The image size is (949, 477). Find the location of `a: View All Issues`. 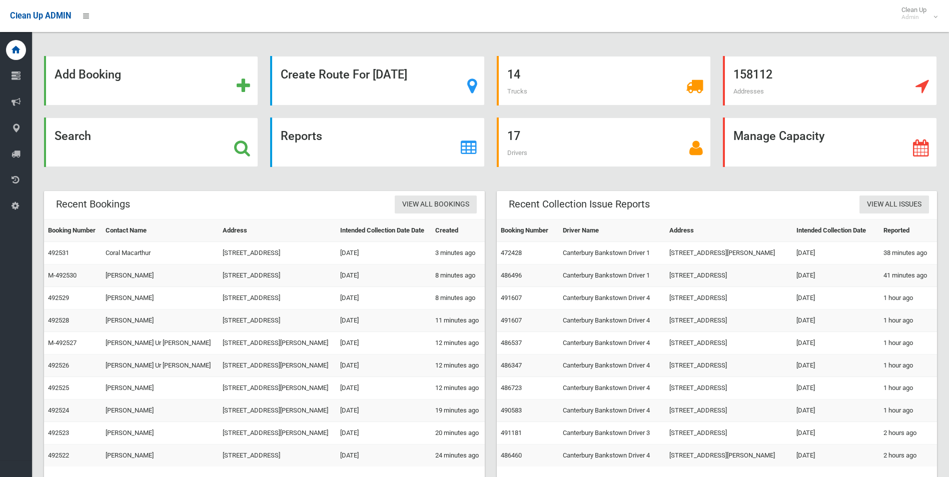

a: View All Issues is located at coordinates (894, 205).